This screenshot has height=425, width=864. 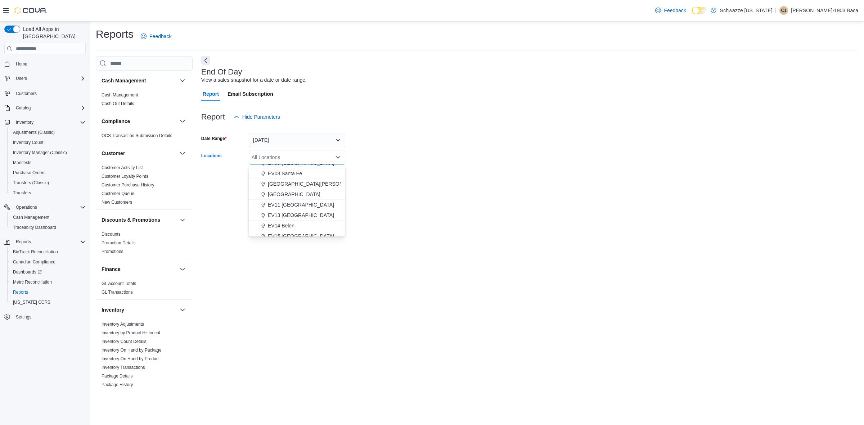 I want to click on a: Traceabilty Dashboard, so click(x=35, y=227).